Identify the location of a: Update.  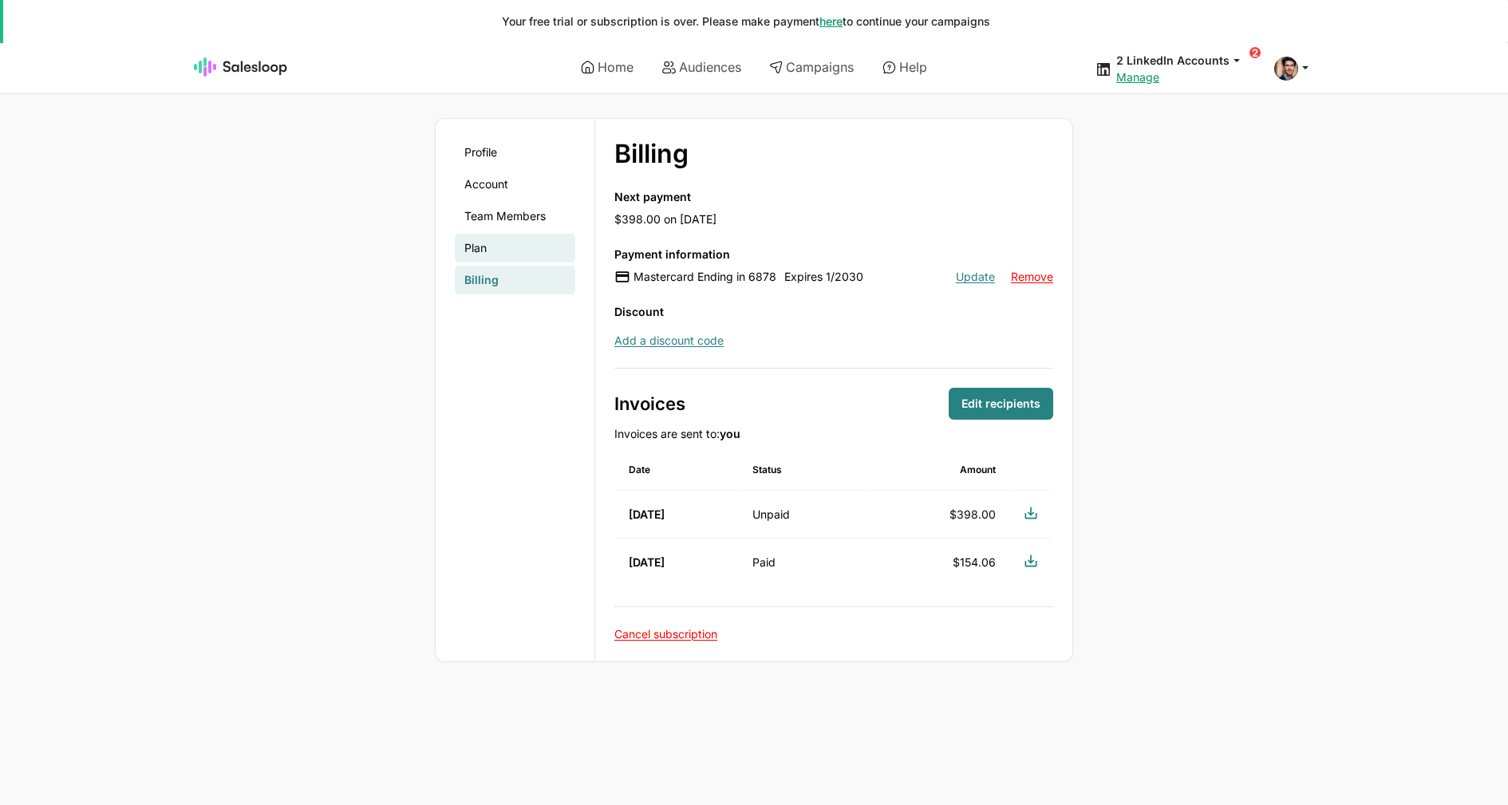
(975, 276).